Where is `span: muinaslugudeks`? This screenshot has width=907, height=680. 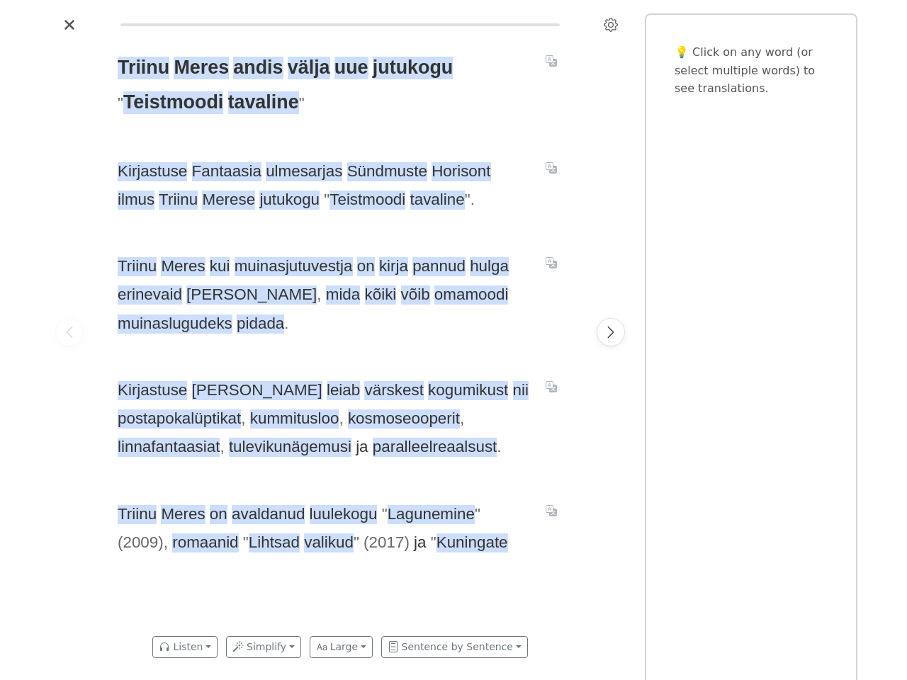
span: muinaslugudeks is located at coordinates (175, 324).